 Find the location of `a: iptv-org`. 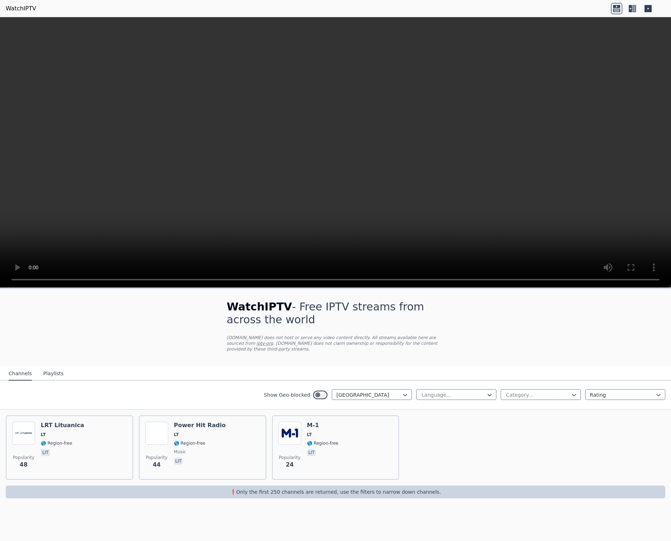

a: iptv-org is located at coordinates (265, 343).